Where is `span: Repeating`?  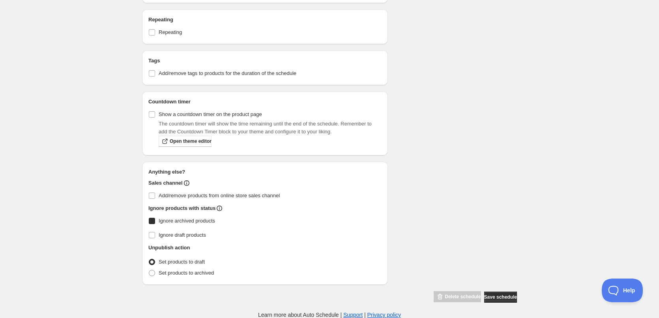
span: Repeating is located at coordinates (170, 32).